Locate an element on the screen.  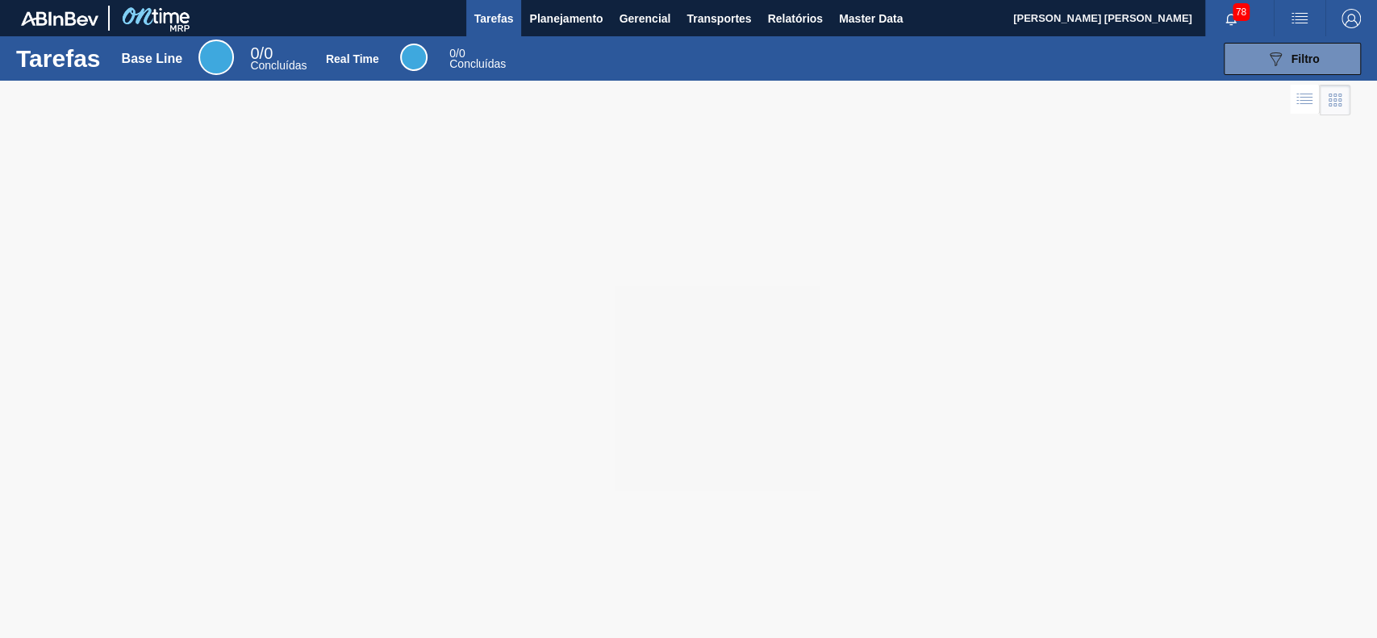
img: userActions is located at coordinates (1300, 19).